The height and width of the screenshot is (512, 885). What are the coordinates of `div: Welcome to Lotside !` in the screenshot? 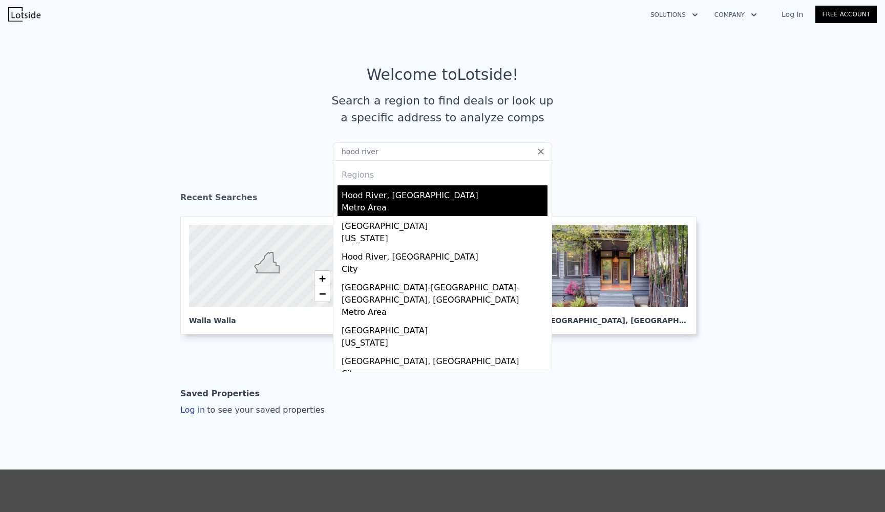 It's located at (443, 75).